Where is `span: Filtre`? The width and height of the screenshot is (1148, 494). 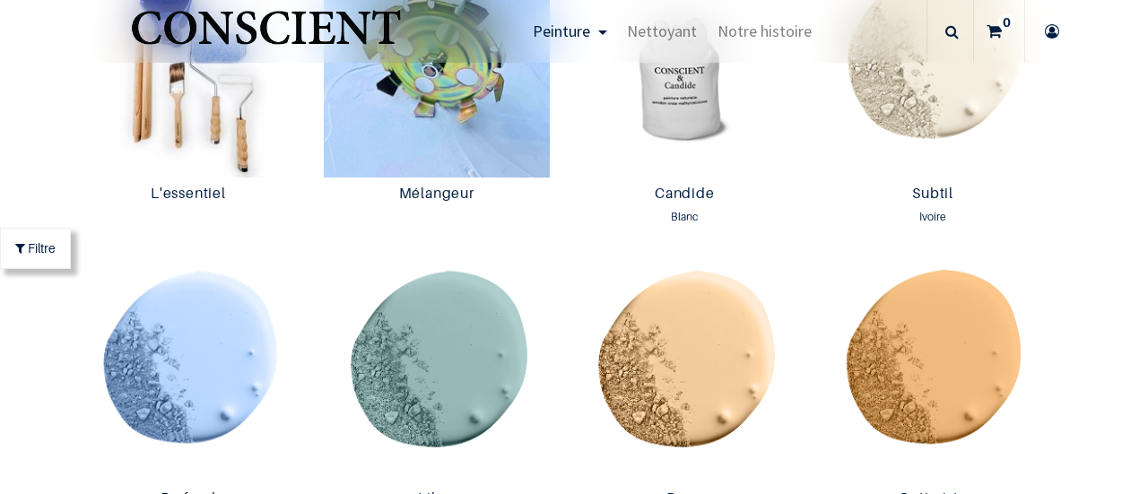
span: Filtre is located at coordinates (41, 248).